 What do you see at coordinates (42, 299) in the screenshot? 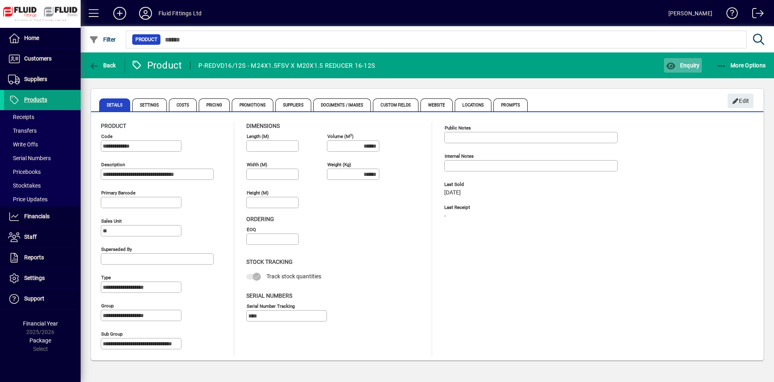
I see `a: Support` at bounding box center [42, 299].